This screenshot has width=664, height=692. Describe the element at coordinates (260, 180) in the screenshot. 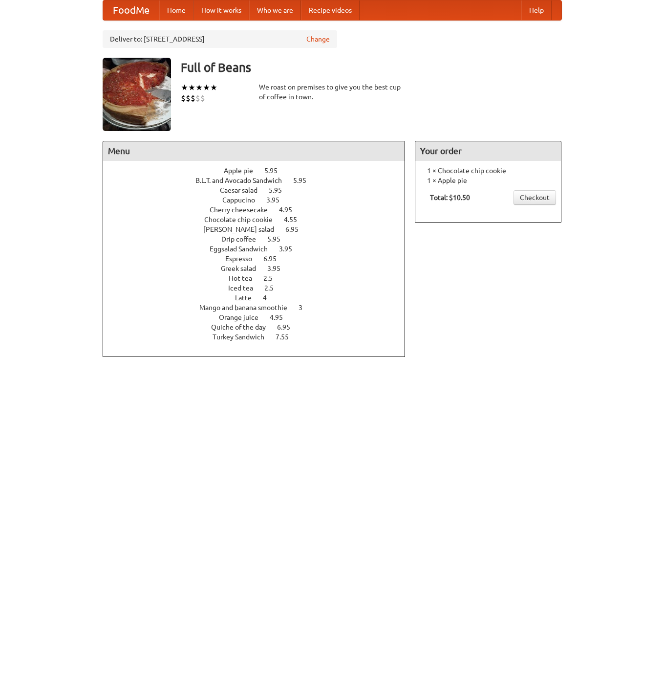

I see `a: B.L.T. and Avocado Sandwich 5.95` at that location.